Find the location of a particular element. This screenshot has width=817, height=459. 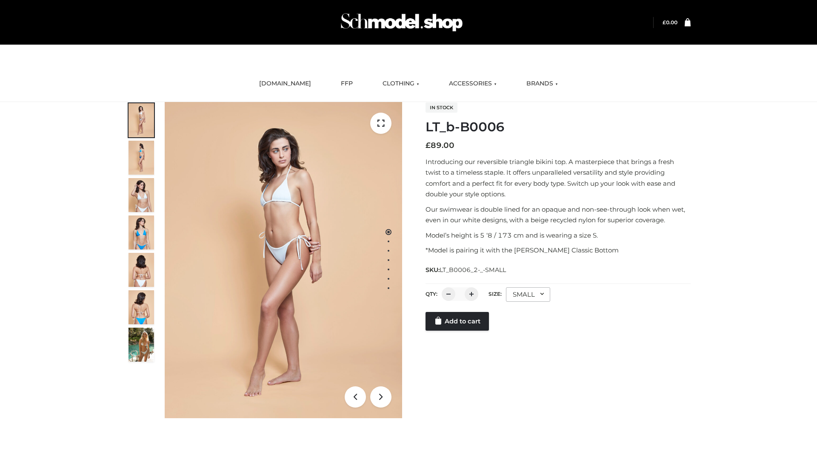

a: Schmodel Admin 964 is located at coordinates (402, 22).